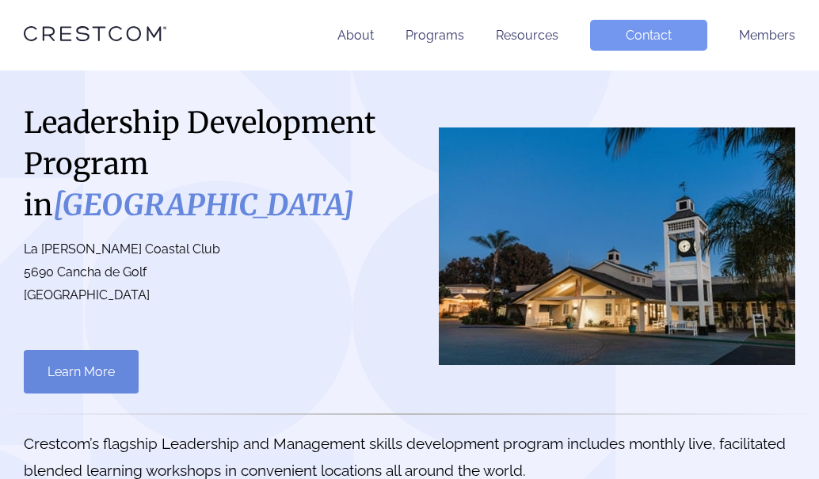 This screenshot has height=479, width=819. I want to click on a: Programs, so click(435, 35).